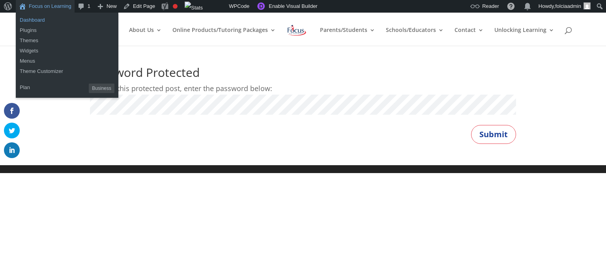 This screenshot has width=606, height=274. What do you see at coordinates (67, 41) in the screenshot?
I see `a: Themes` at bounding box center [67, 41].